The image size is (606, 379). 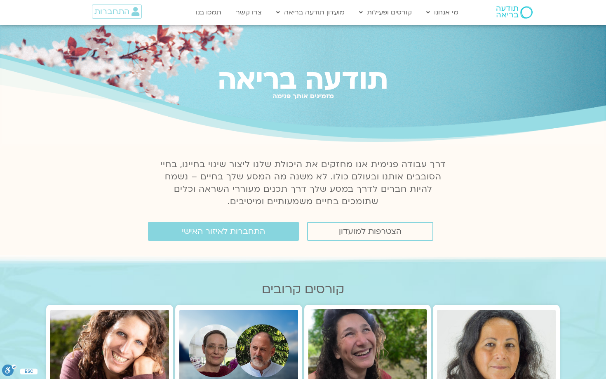 I want to click on h2: קורסים קרובים, so click(x=303, y=289).